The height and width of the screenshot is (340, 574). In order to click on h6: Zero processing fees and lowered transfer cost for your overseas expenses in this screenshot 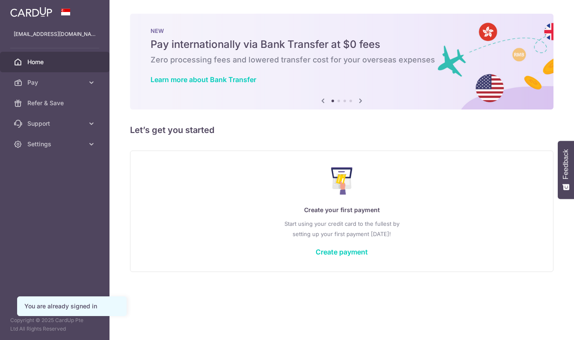, I will do `click(342, 60)`.